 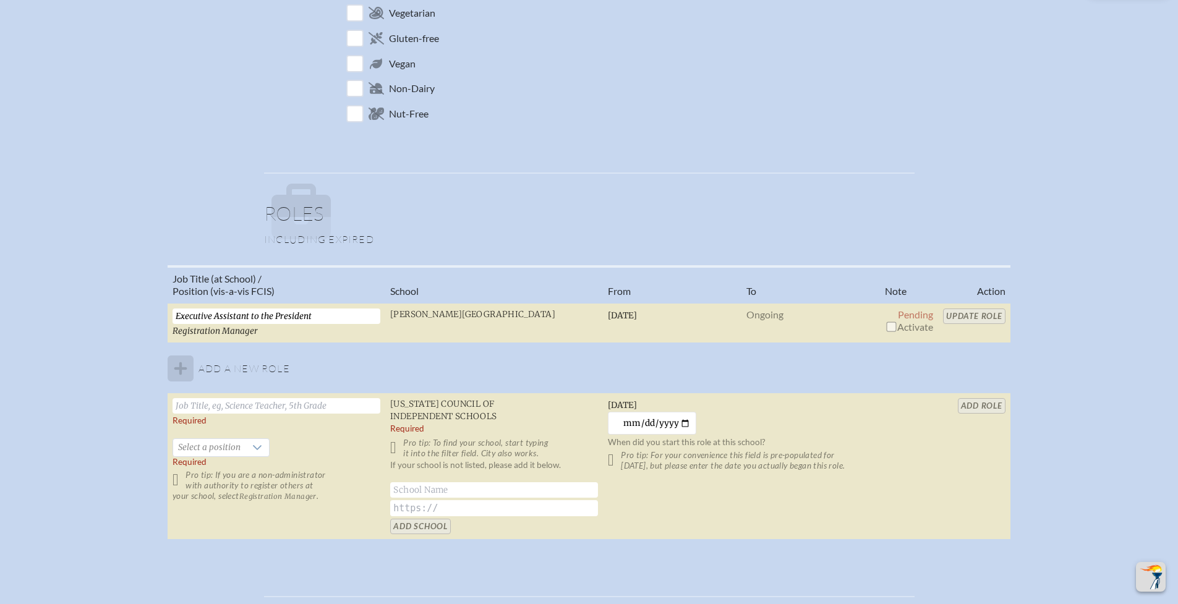 I want to click on input: School Name, so click(x=494, y=490).